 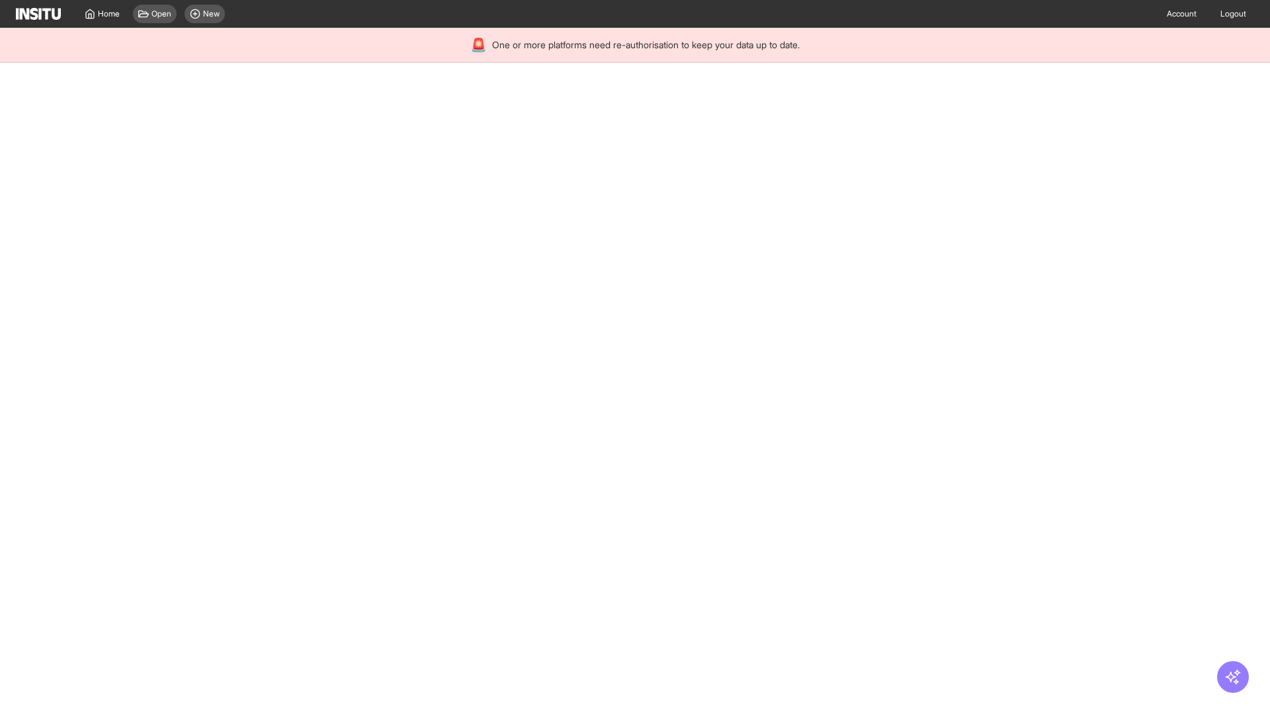 I want to click on span: One or more platforms need re-authorisation to keep your data up to date., so click(x=645, y=45).